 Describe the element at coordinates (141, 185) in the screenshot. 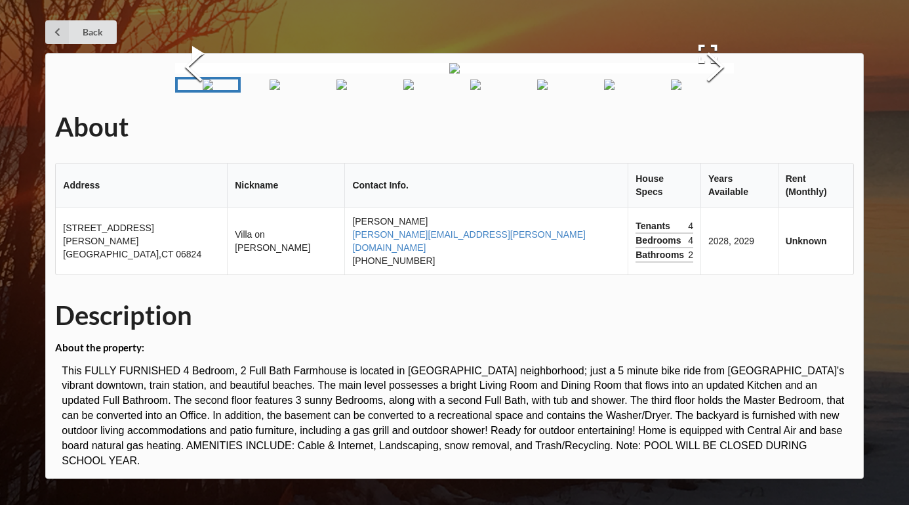

I see `th: Address` at that location.